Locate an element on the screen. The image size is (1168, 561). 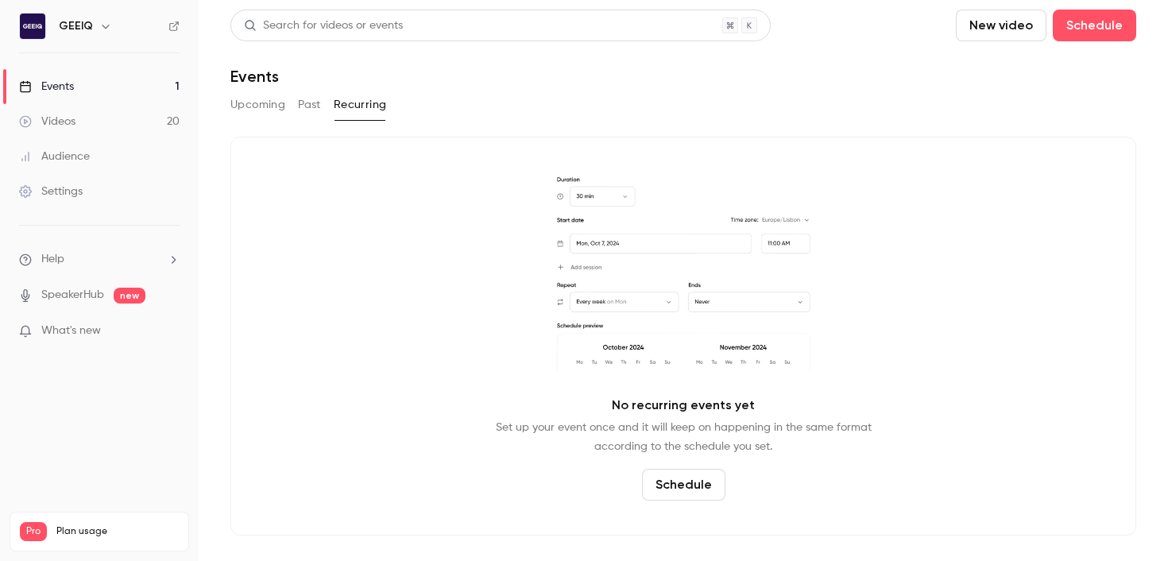
span: What's new is located at coordinates (71, 331).